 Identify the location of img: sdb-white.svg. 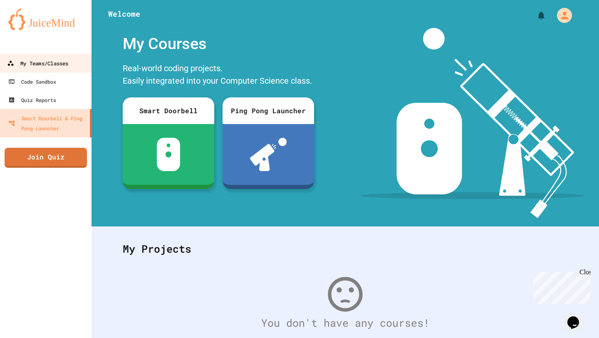
(169, 154).